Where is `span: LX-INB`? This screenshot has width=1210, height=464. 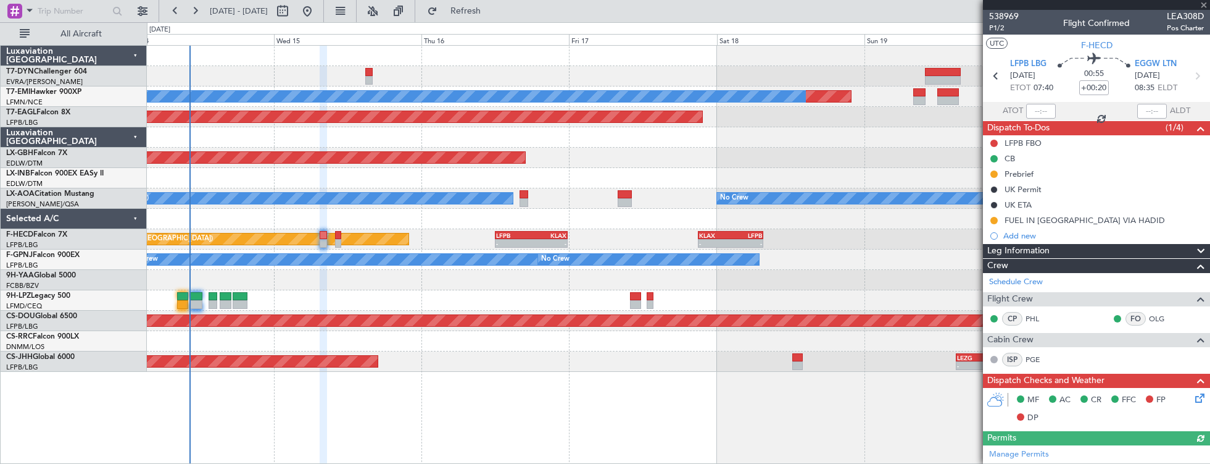 span: LX-INB is located at coordinates (18, 173).